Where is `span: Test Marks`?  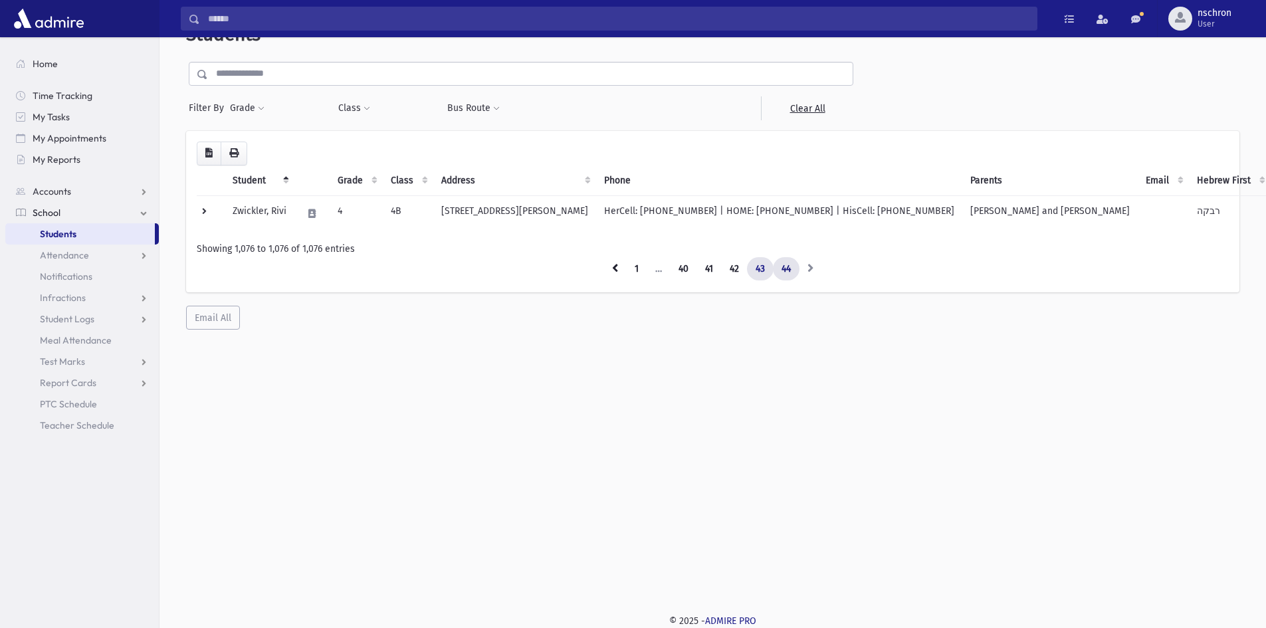
span: Test Marks is located at coordinates (62, 362).